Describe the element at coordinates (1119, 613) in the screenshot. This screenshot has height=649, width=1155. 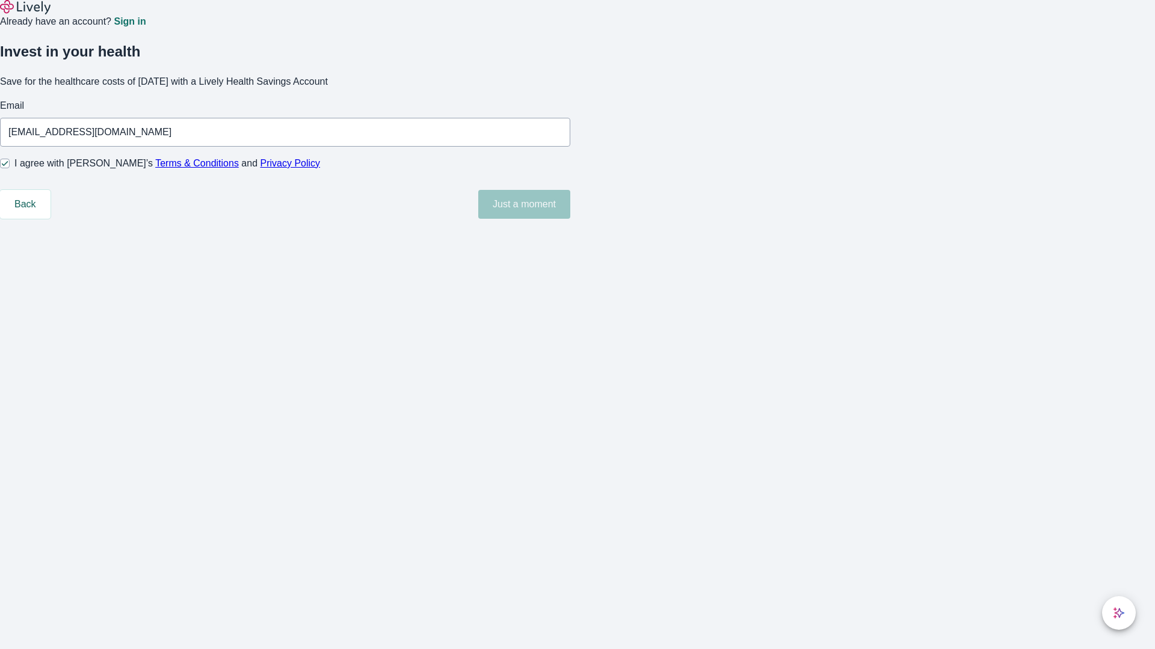
I see `svg: Lively AI Assistant` at that location.